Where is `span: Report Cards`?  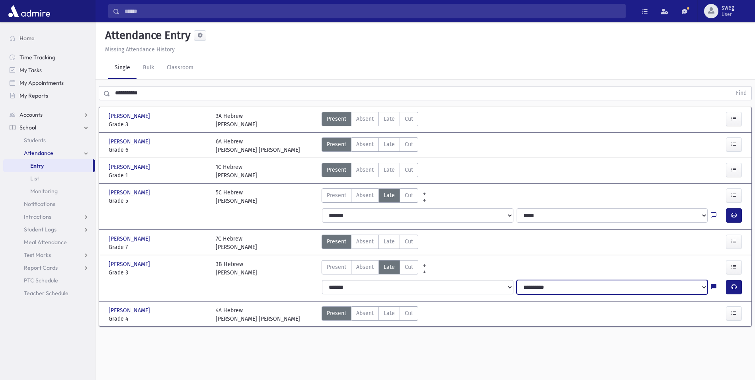
span: Report Cards is located at coordinates (41, 268).